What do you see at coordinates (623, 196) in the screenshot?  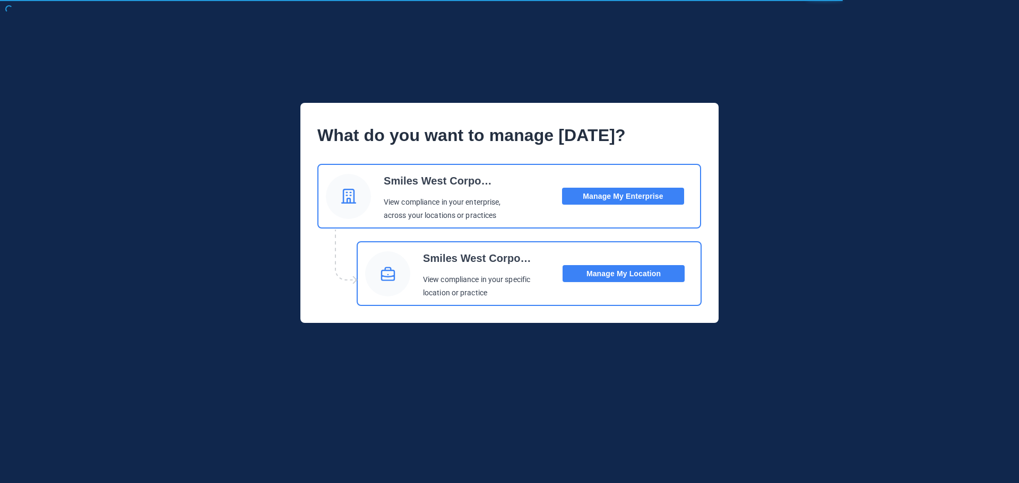 I see `button: Manage My Enterprise` at bounding box center [623, 196].